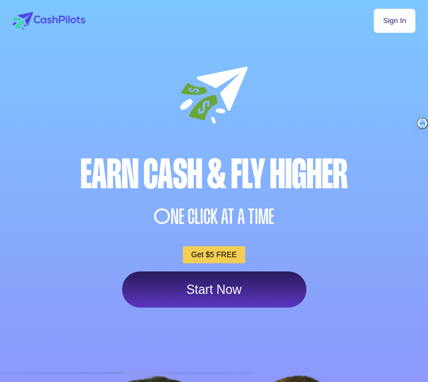 Image resolution: width=428 pixels, height=382 pixels. I want to click on a: Sign In, so click(394, 21).